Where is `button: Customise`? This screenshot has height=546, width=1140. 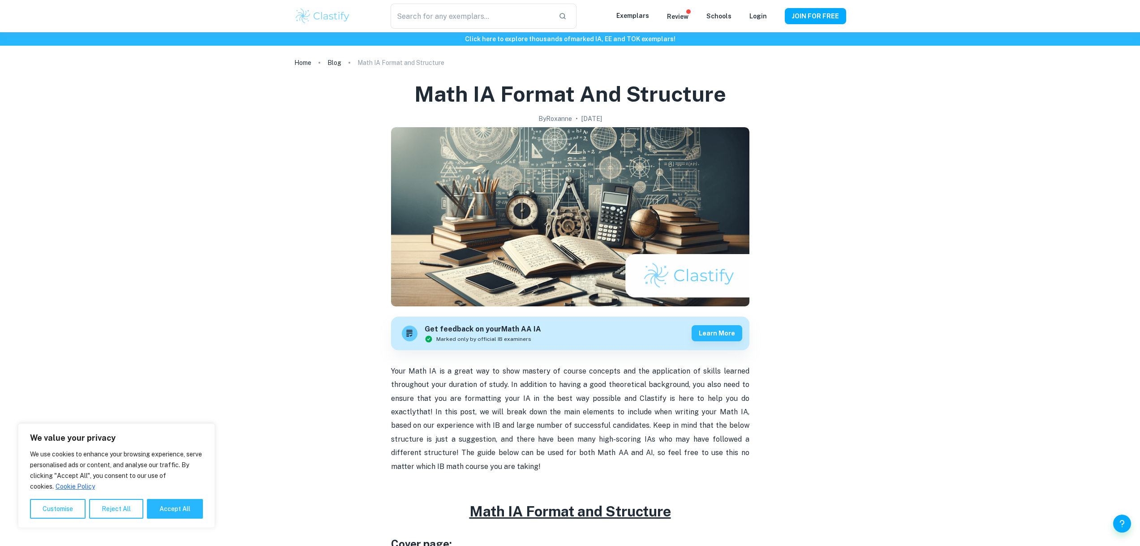 button: Customise is located at coordinates (58, 509).